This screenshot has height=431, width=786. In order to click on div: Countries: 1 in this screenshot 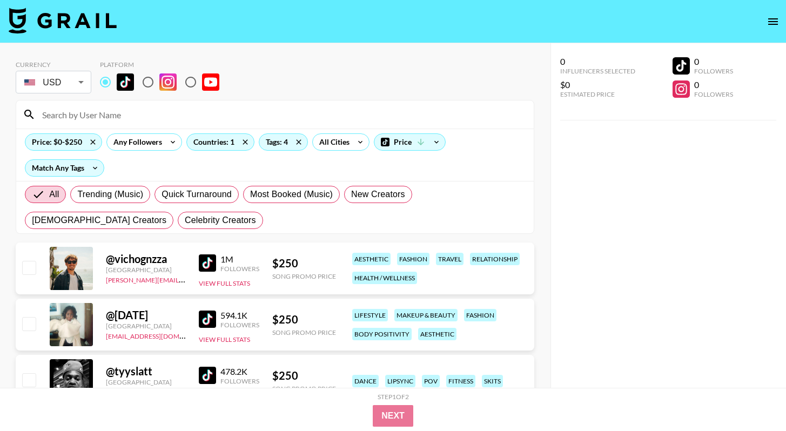, I will do `click(220, 142)`.